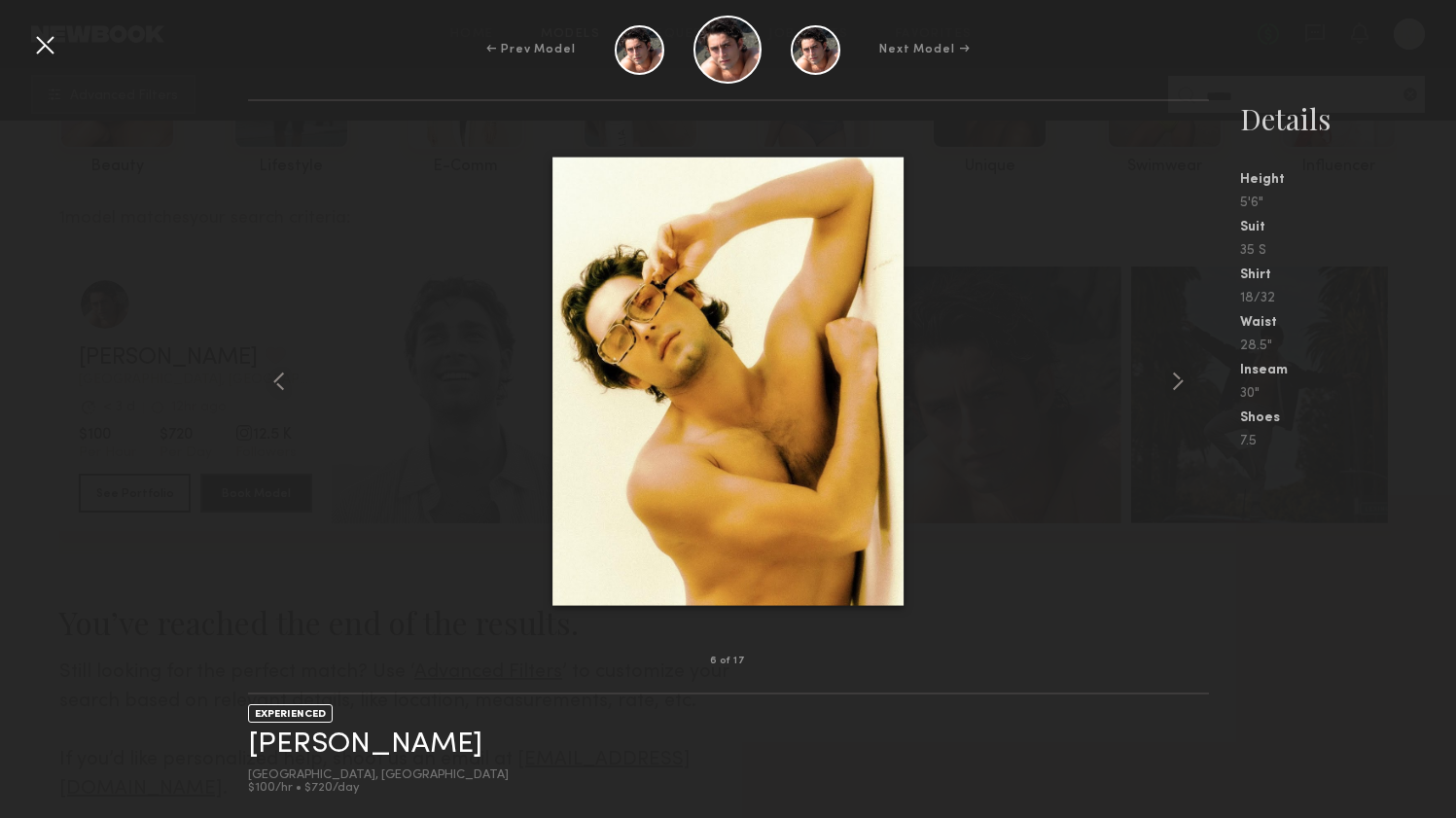  I want to click on div: 6 of 17, so click(728, 661).